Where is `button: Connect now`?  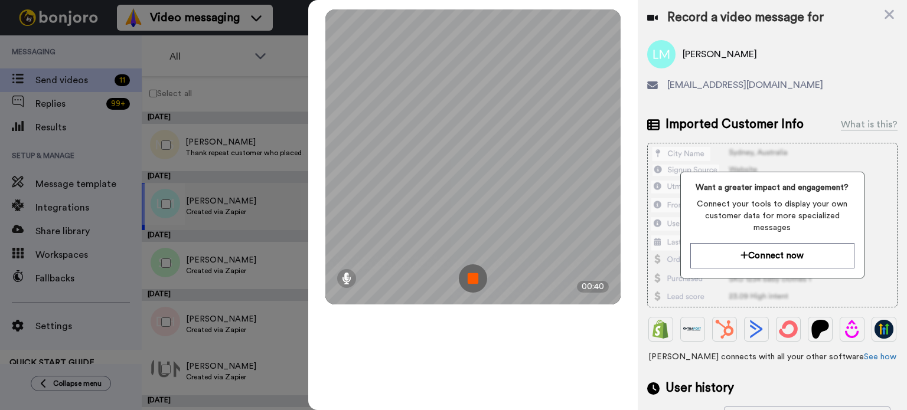
button: Connect now is located at coordinates (772, 256).